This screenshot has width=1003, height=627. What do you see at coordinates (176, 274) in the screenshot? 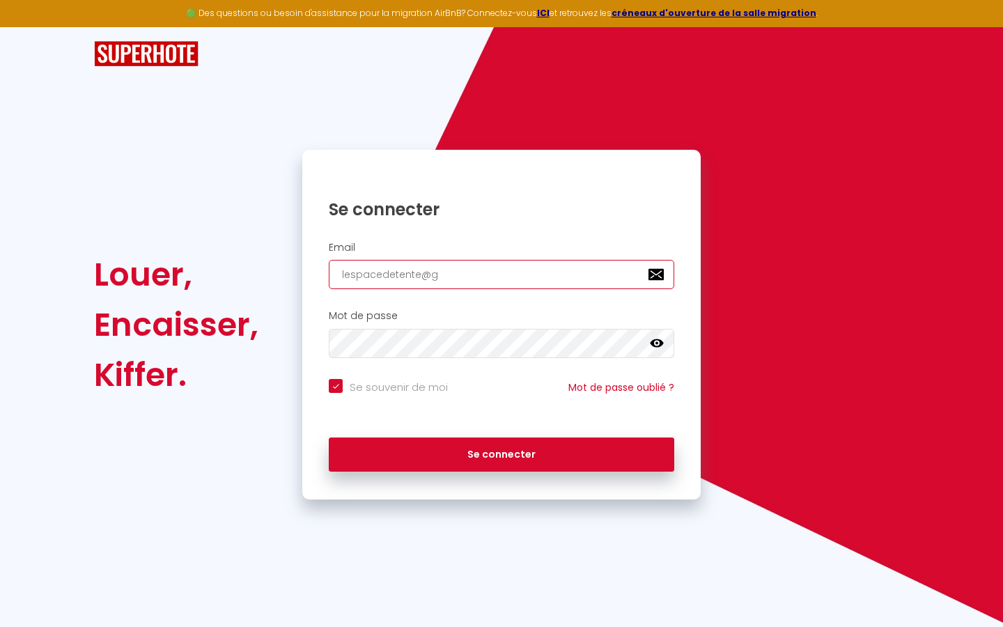
I see `div: Louer,` at bounding box center [176, 274].